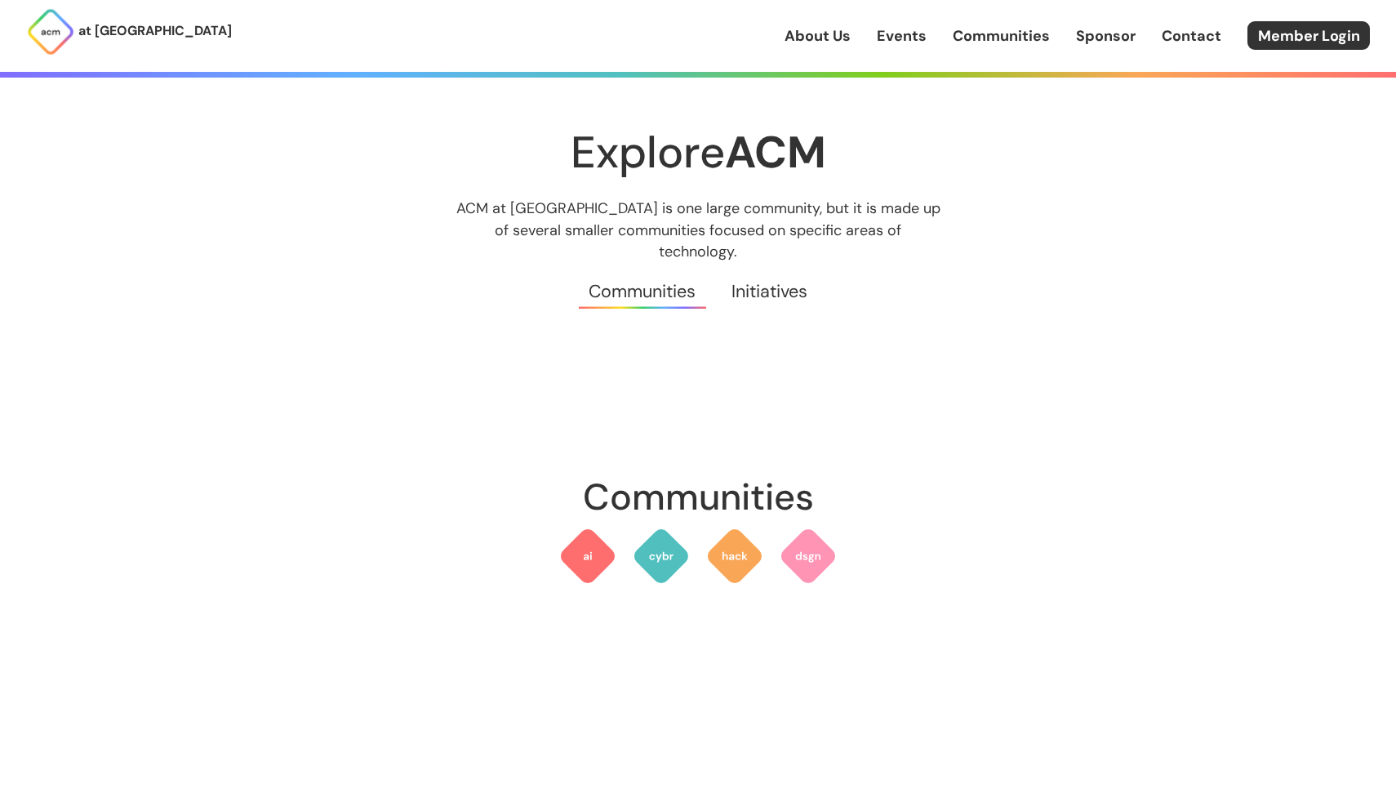  I want to click on img: ACM Design, so click(808, 556).